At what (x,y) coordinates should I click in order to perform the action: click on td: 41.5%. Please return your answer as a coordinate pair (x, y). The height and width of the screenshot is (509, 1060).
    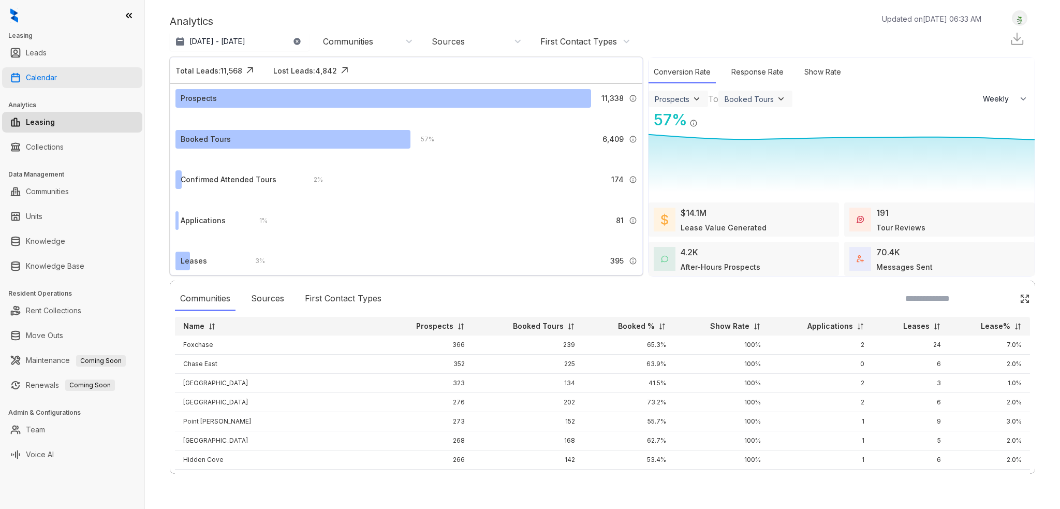
    Looking at the image, I should click on (629, 383).